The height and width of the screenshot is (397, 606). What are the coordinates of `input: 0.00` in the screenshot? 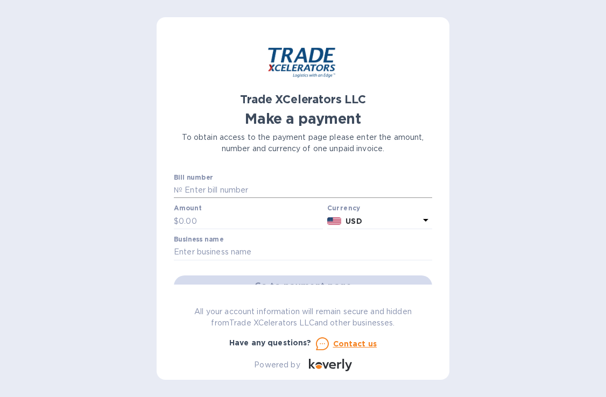 It's located at (251, 221).